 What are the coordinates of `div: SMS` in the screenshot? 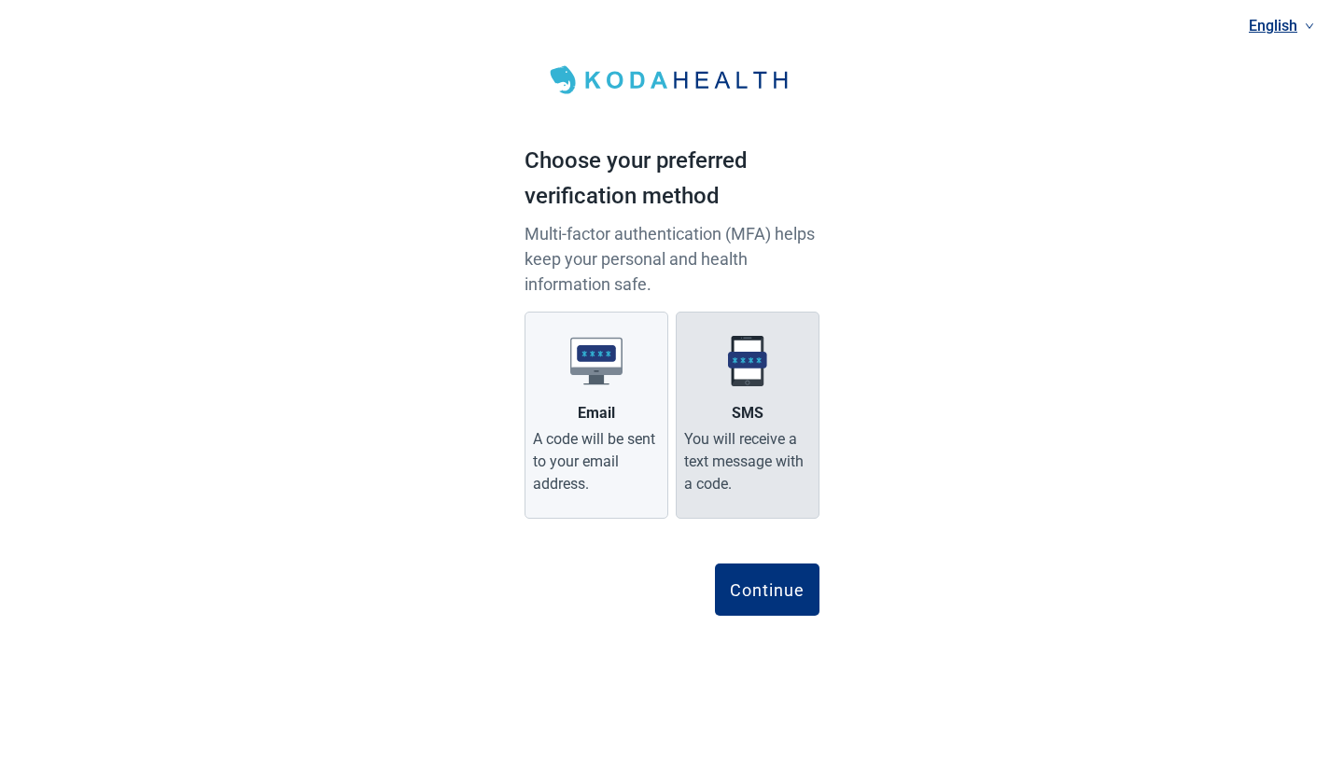 It's located at (747, 413).